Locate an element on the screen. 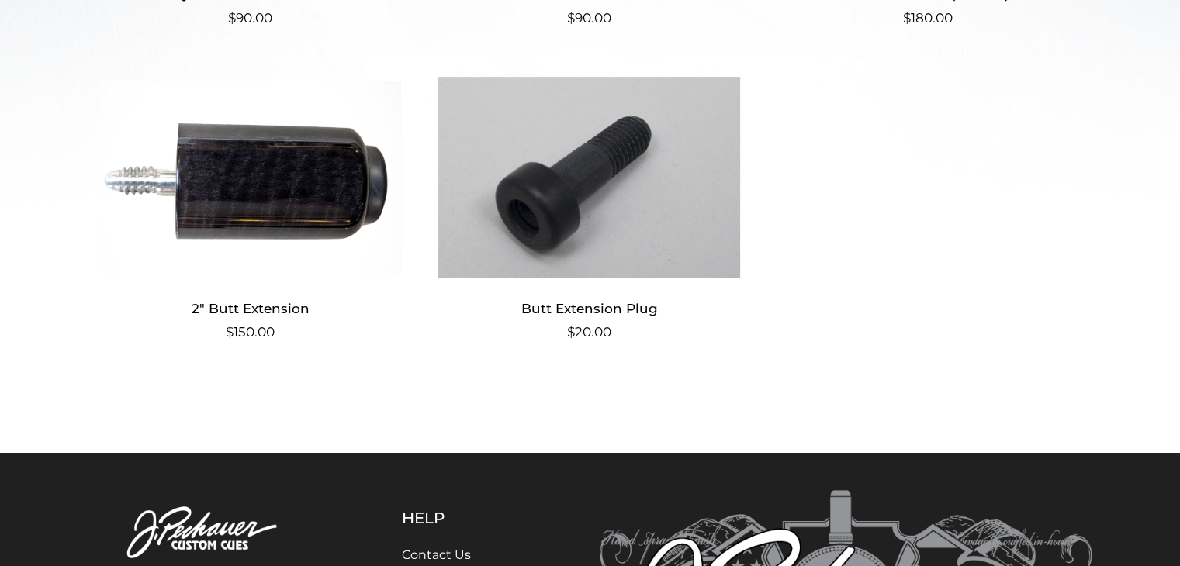 The image size is (1180, 566). a: Contact Us is located at coordinates (436, 555).